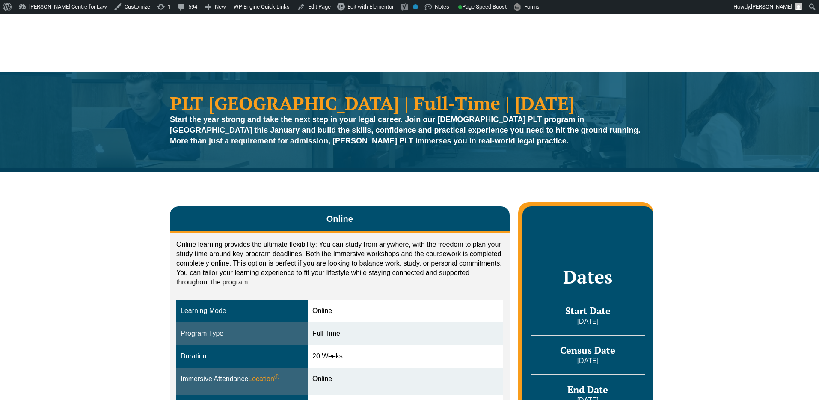 The width and height of the screenshot is (819, 400). I want to click on span: Online, so click(340, 219).